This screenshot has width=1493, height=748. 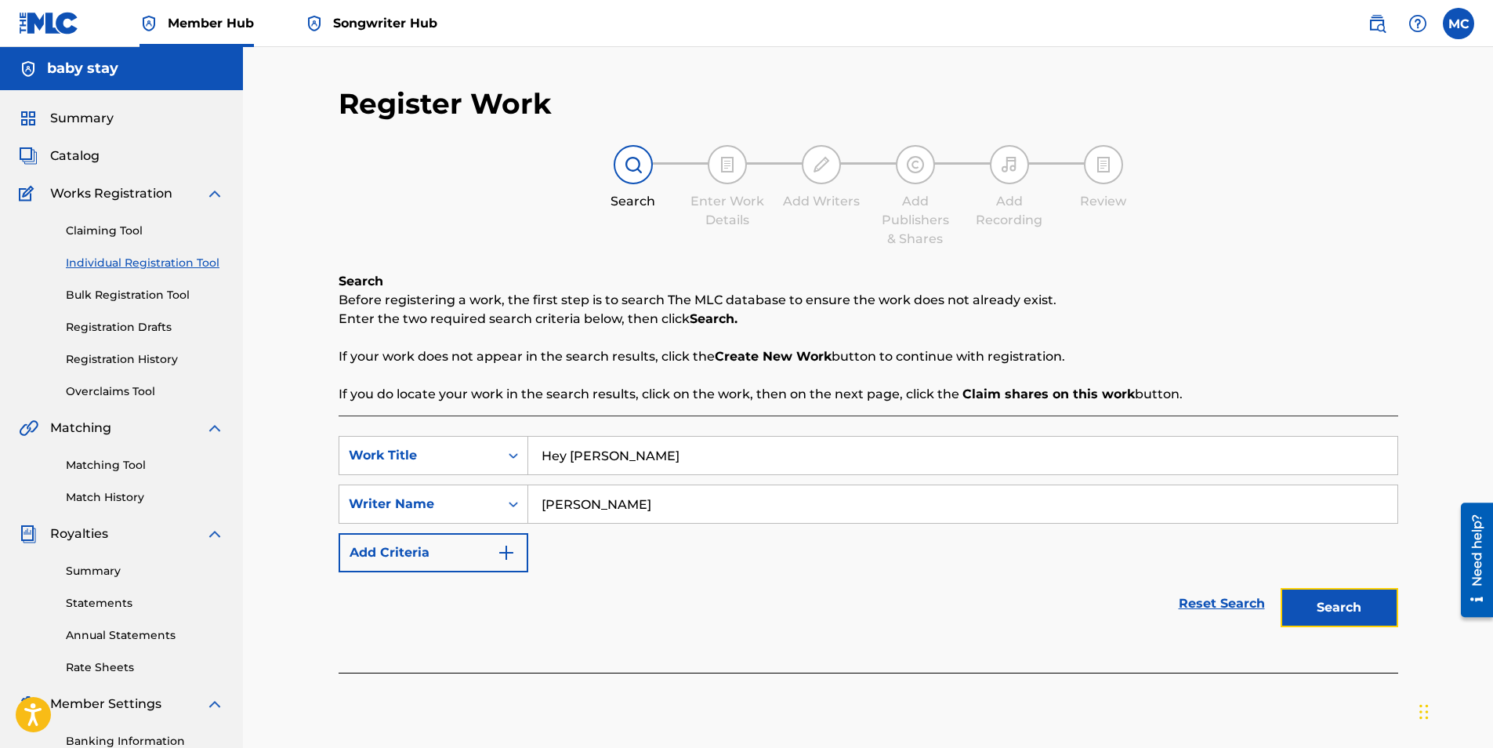 I want to click on a: Reset Search, so click(x=1222, y=604).